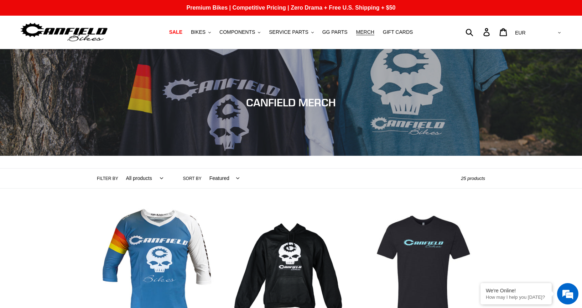 Image resolution: width=582 pixels, height=308 pixels. Describe the element at coordinates (108, 179) in the screenshot. I see `label: Filter by` at that location.